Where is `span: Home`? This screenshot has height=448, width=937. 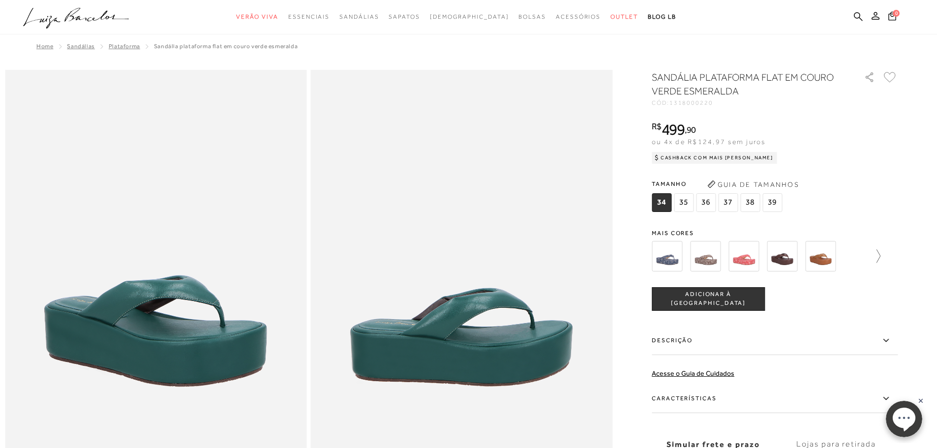 span: Home is located at coordinates (45, 46).